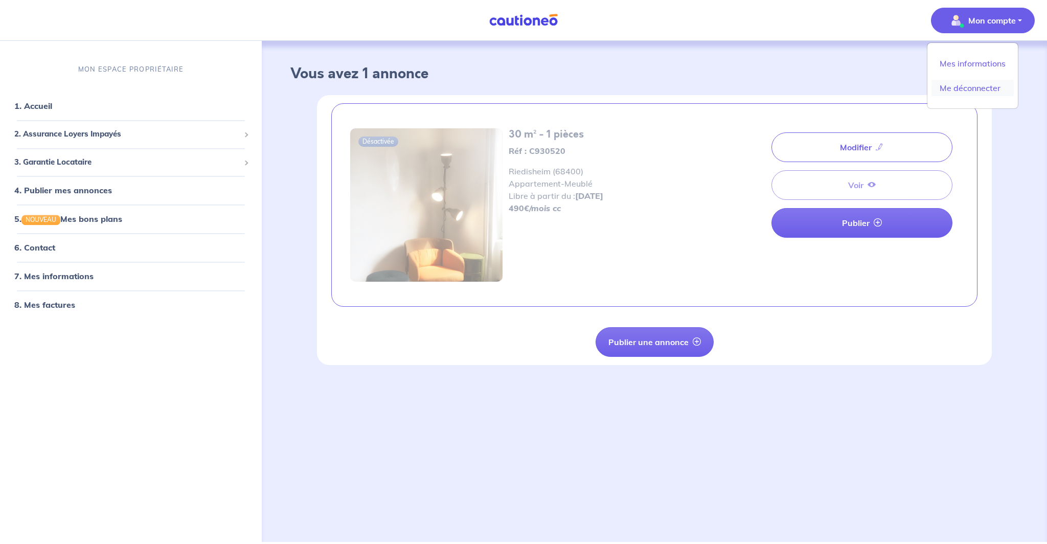  What do you see at coordinates (378, 142) in the screenshot?
I see `span: Désactivée` at bounding box center [378, 142].